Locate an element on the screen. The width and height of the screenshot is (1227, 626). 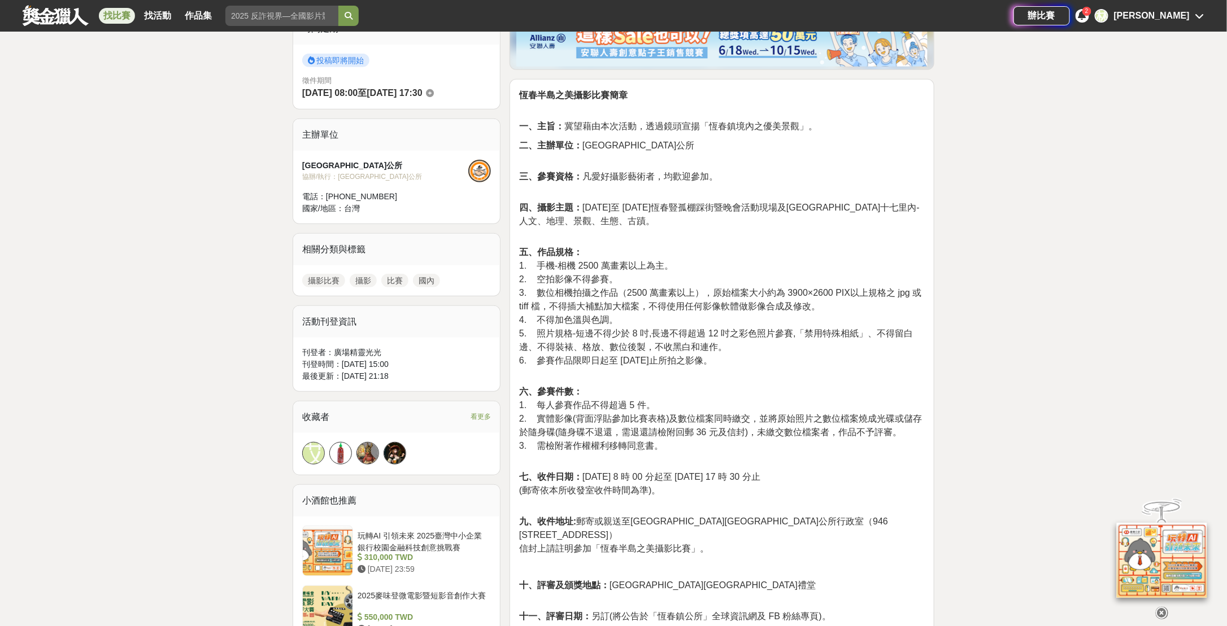
div: 相關分類與標籤 is located at coordinates (396, 250).